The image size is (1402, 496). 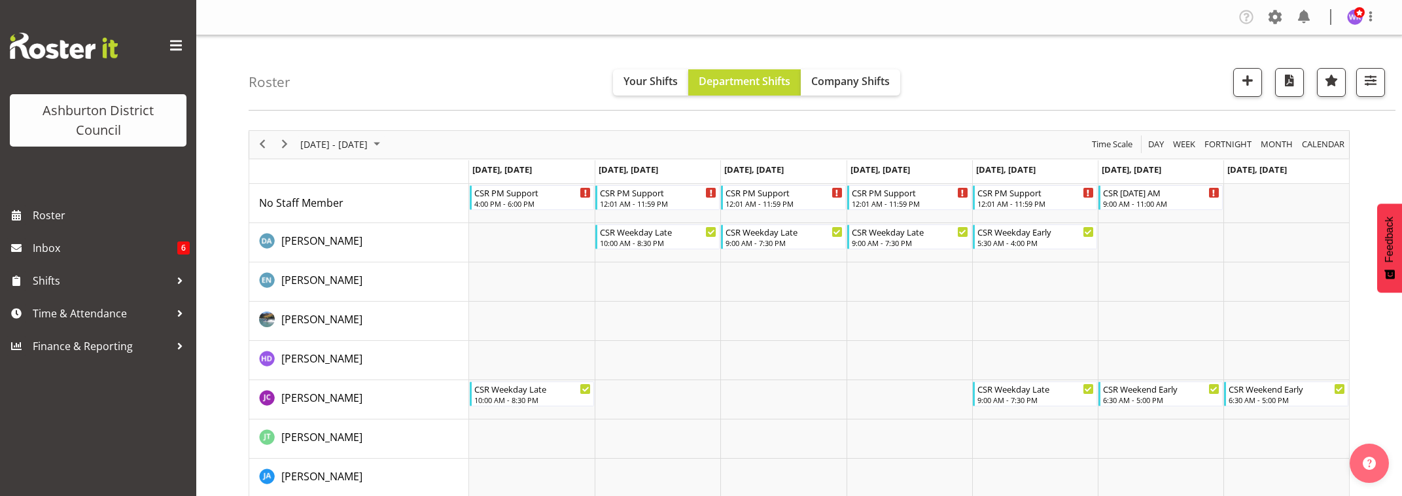 I want to click on div: CSR Weekend Early, so click(x=1287, y=389).